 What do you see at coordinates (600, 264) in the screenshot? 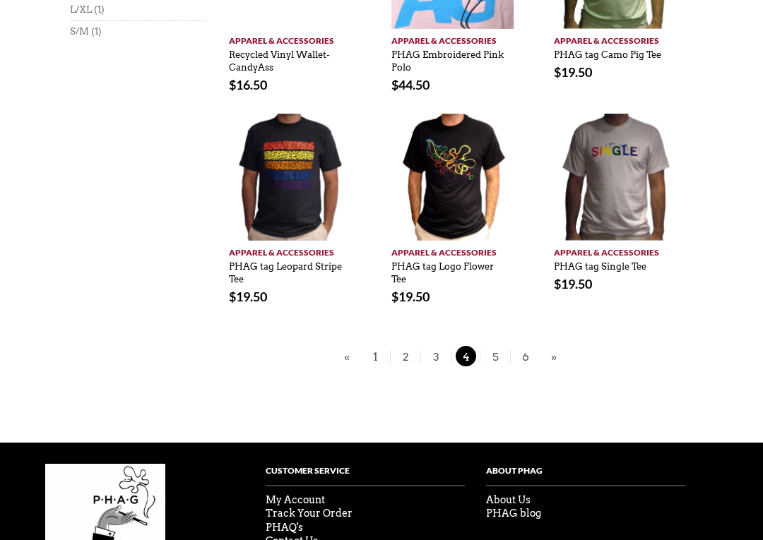
I see `a: PHAG tag Single Tee` at bounding box center [600, 264].